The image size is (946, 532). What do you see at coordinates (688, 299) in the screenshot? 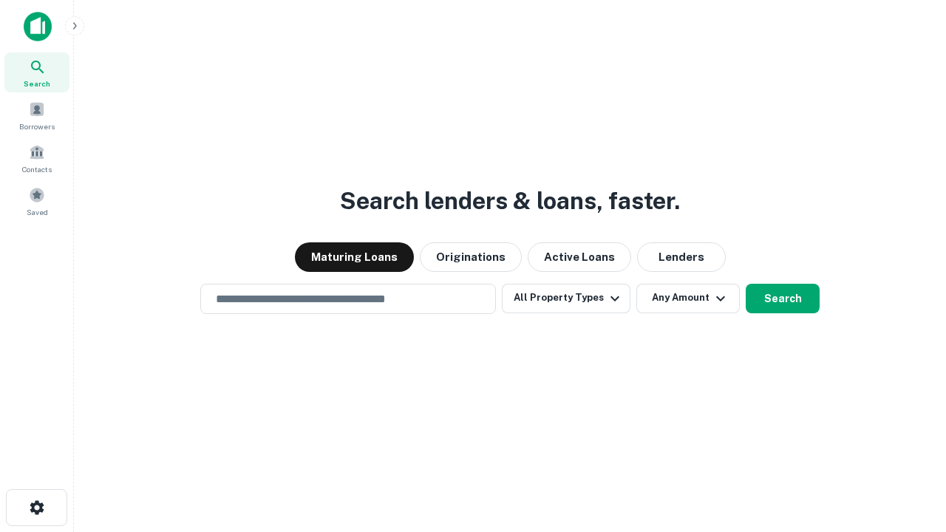
I see `button: Any Amount` at bounding box center [688, 299].